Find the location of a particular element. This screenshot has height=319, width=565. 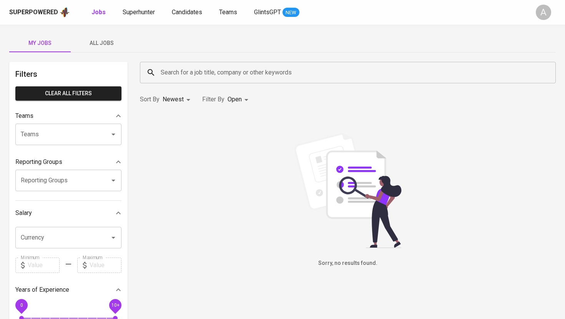

span: Superhunter is located at coordinates (139, 12).